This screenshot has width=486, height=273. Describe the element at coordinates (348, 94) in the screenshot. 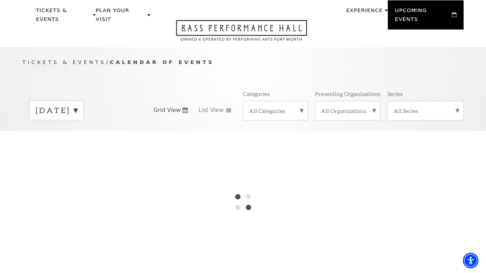

I see `p: Presenting Organizations` at that location.